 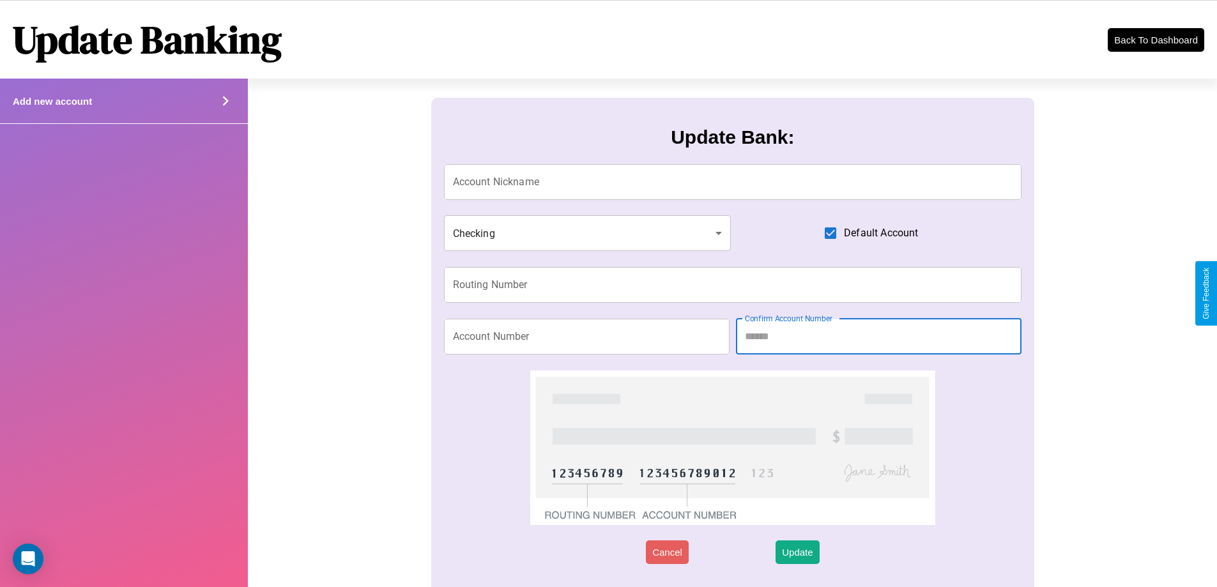 I want to click on button: Back To Dashboard, so click(x=1155, y=40).